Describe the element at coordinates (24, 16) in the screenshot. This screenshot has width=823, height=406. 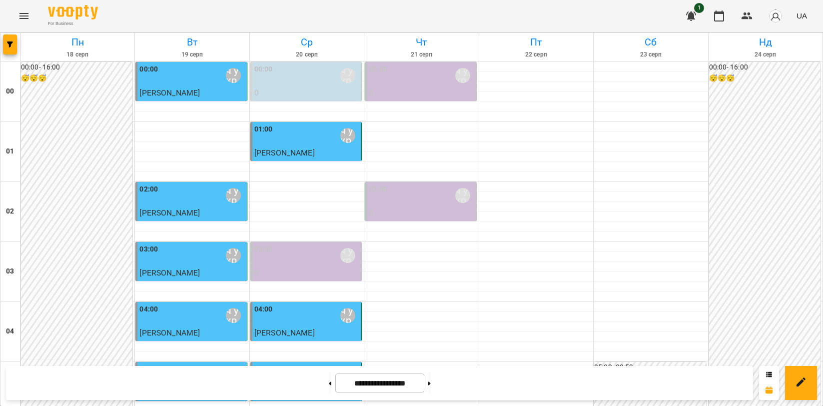
I see `button: Menu` at that location.